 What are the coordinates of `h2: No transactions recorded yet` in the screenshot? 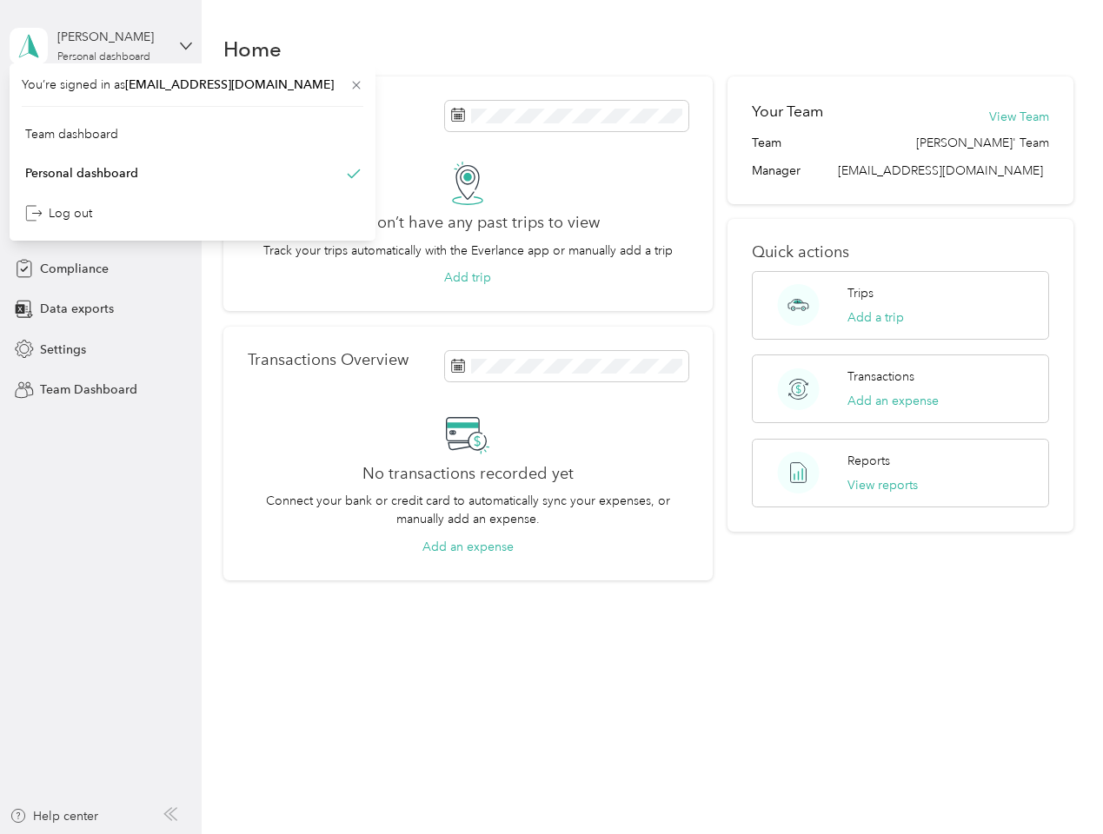 It's located at (468, 474).